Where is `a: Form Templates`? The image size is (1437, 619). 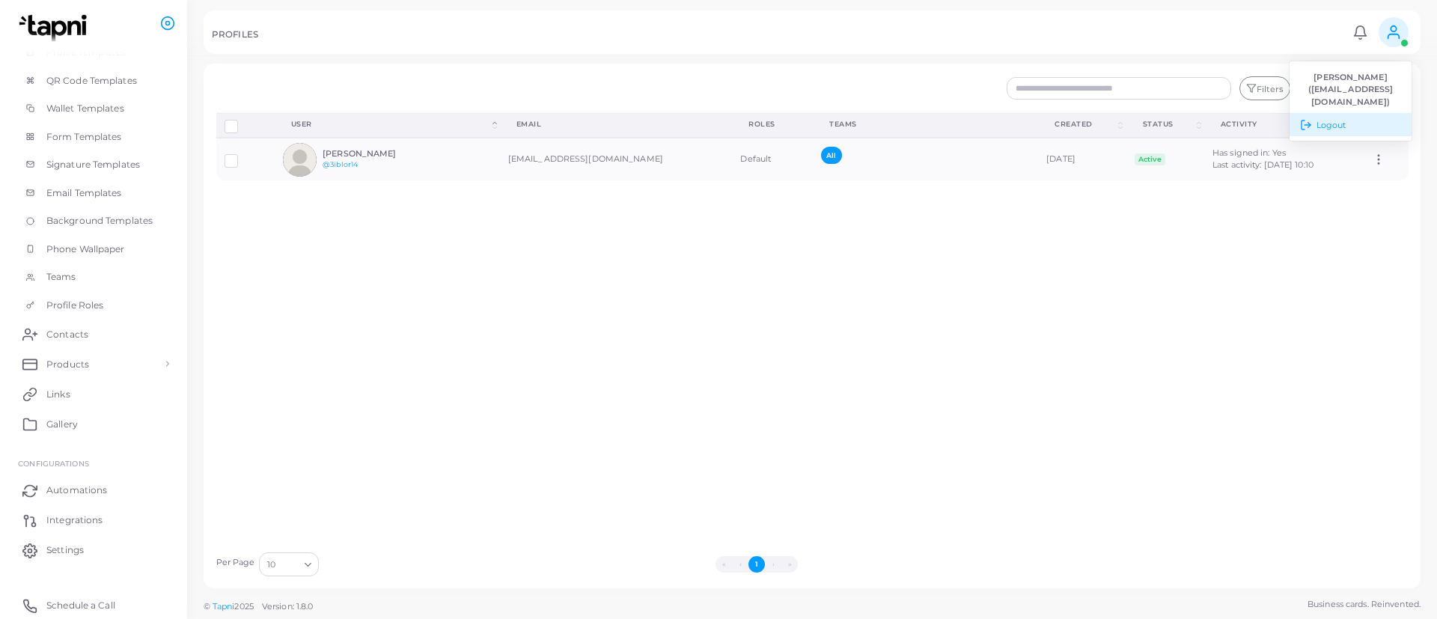 a: Form Templates is located at coordinates (94, 137).